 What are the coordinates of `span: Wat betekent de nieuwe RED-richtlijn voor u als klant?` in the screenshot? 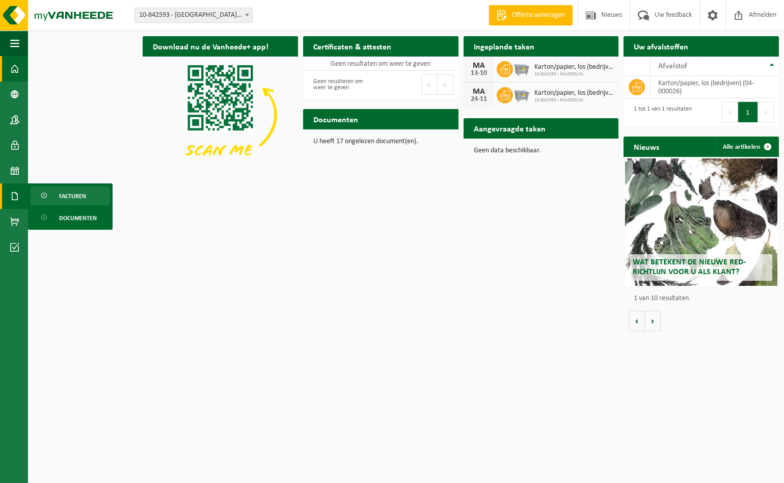 It's located at (690, 267).